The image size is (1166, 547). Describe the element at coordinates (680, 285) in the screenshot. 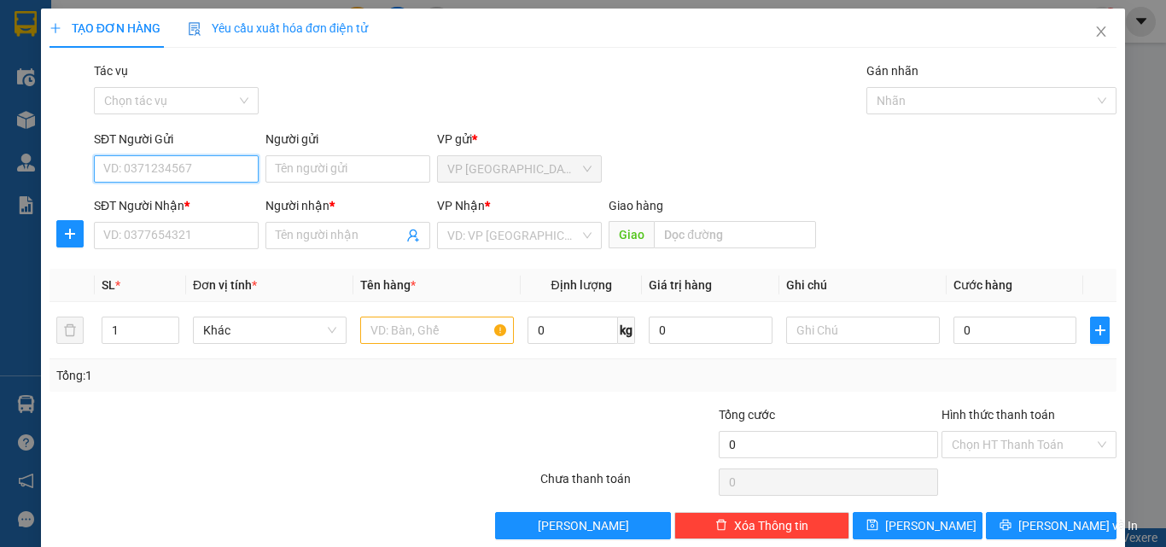

I see `span: Giá trị hàng` at that location.